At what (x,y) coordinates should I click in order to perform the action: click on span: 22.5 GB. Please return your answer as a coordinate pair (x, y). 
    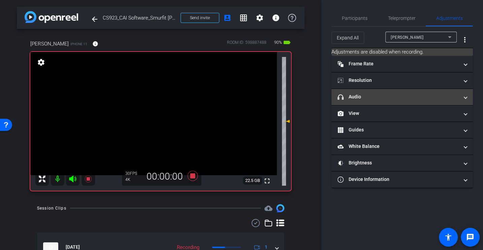
    Looking at the image, I should click on (253, 181).